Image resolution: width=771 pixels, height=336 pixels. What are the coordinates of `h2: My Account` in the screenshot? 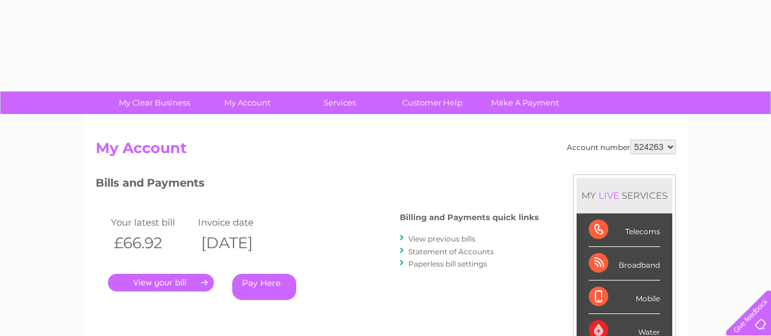 It's located at (386, 151).